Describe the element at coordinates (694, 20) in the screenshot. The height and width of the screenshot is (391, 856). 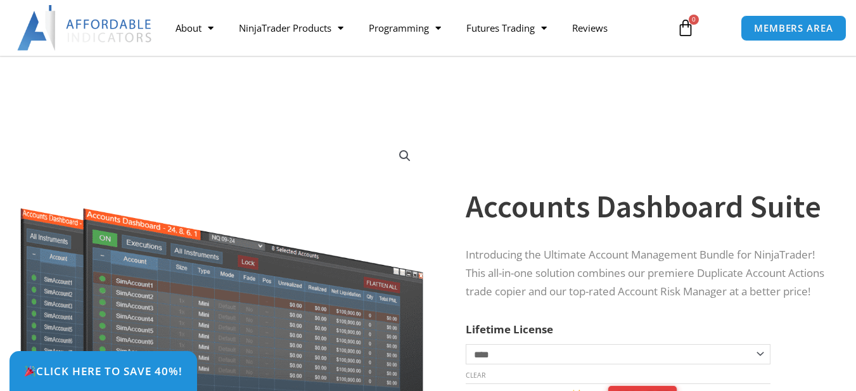
I see `span: 0` at that location.